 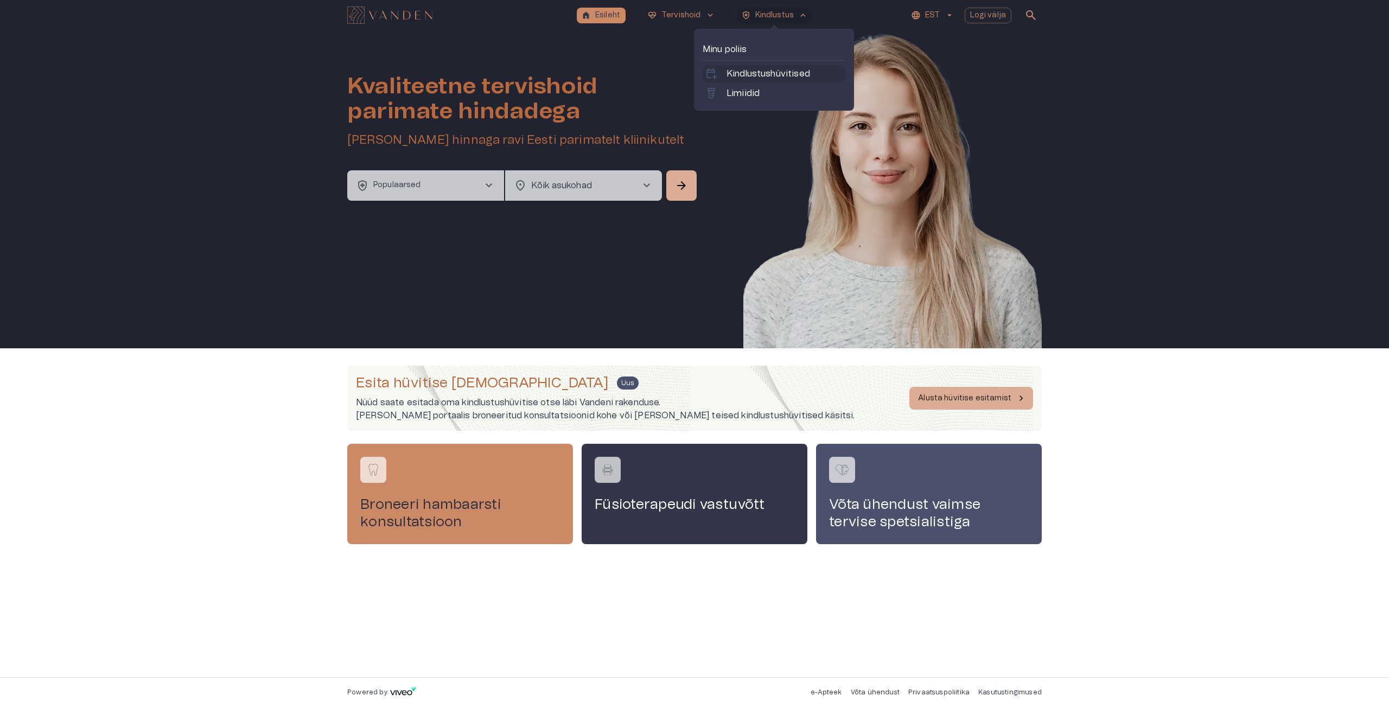 What do you see at coordinates (520, 186) in the screenshot?
I see `span: location_on` at bounding box center [520, 186].